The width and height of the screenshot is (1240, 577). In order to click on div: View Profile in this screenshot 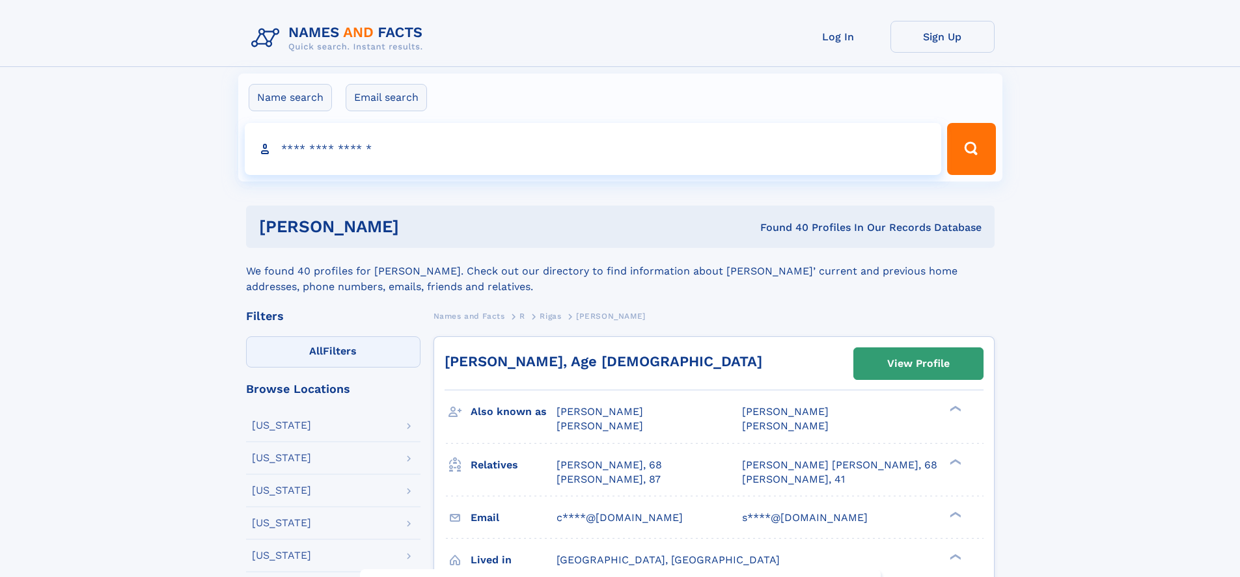, I will do `click(918, 364)`.